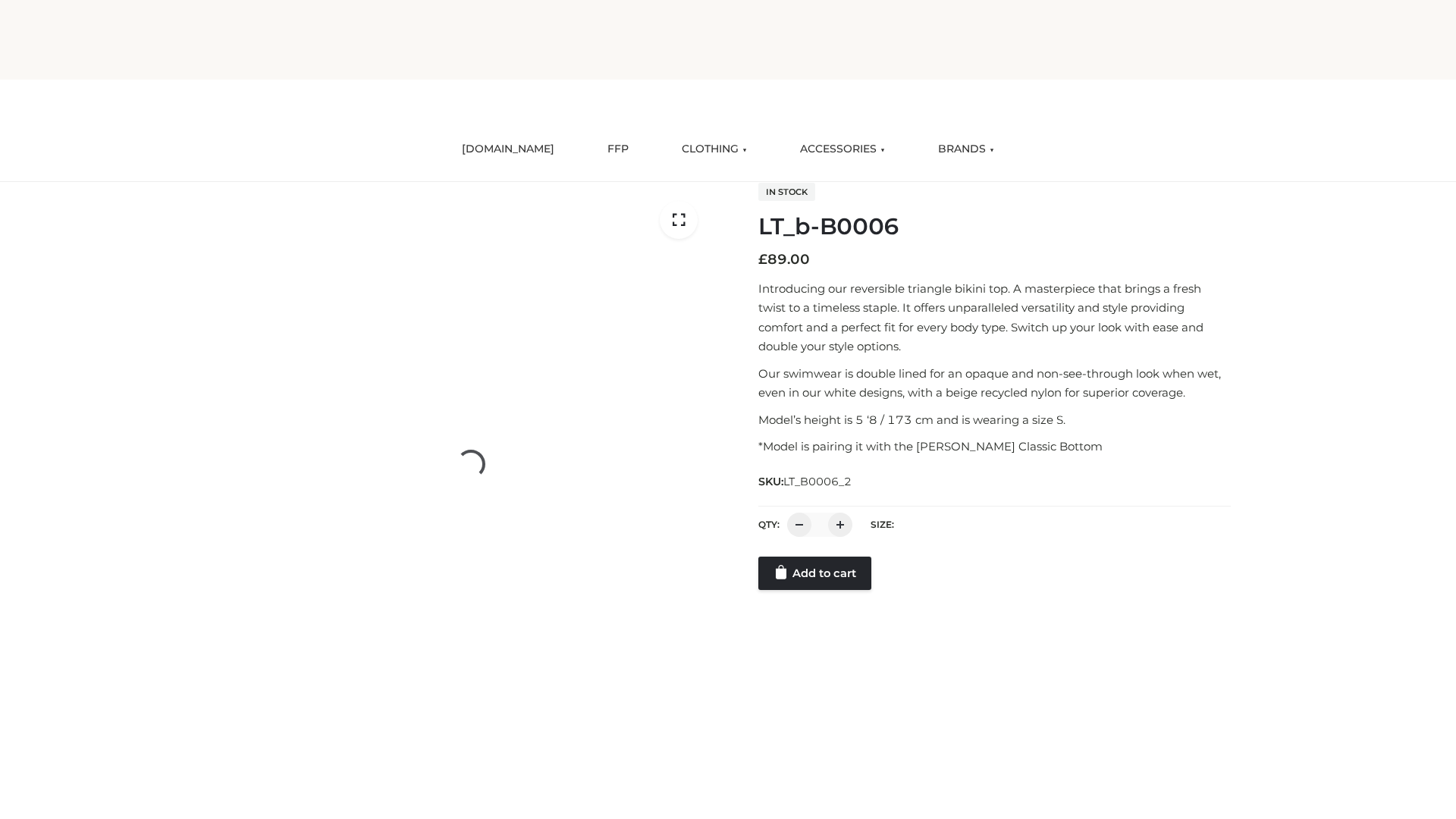  Describe the element at coordinates (786, 192) in the screenshot. I see `span: In stock` at that location.